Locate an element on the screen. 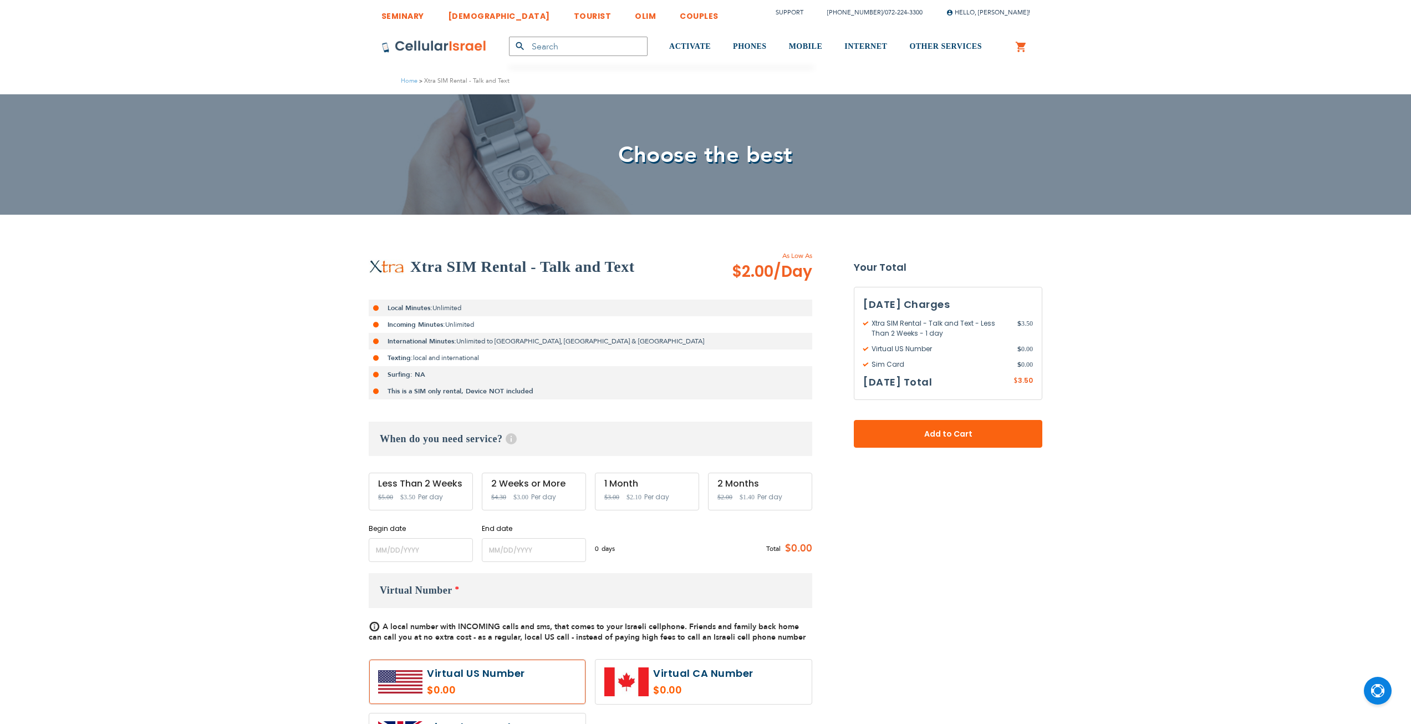 Image resolution: width=1411 pixels, height=724 pixels. span: As Low As is located at coordinates (757, 256).